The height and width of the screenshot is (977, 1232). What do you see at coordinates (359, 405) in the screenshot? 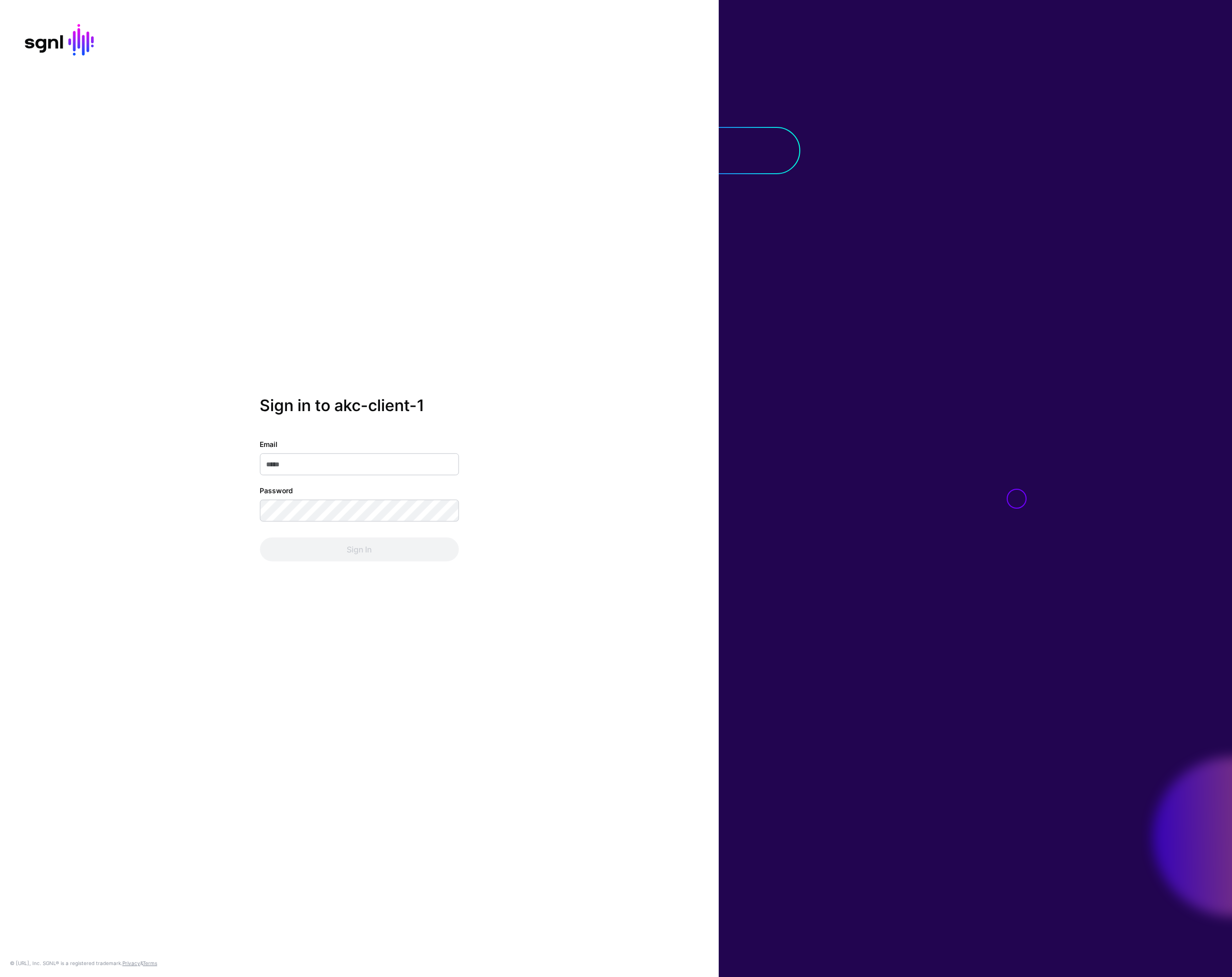
I see `h2: Sign in to akc-client-1` at bounding box center [359, 405].